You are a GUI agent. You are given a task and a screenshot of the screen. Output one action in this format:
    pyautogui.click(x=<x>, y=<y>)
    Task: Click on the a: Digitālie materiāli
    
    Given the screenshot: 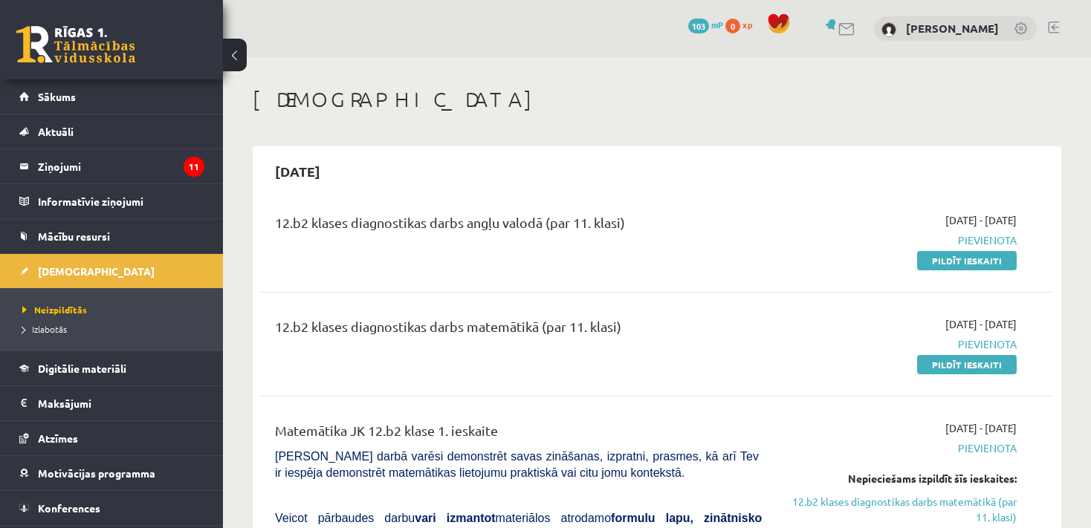 What is the action you would take?
    pyautogui.click(x=111, y=369)
    